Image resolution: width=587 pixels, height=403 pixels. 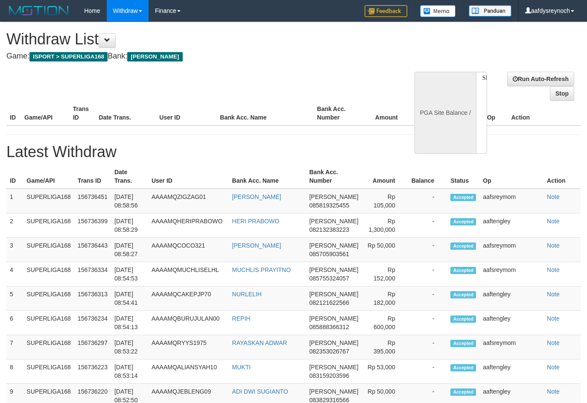 I want to click on span: 085888366312, so click(x=329, y=327).